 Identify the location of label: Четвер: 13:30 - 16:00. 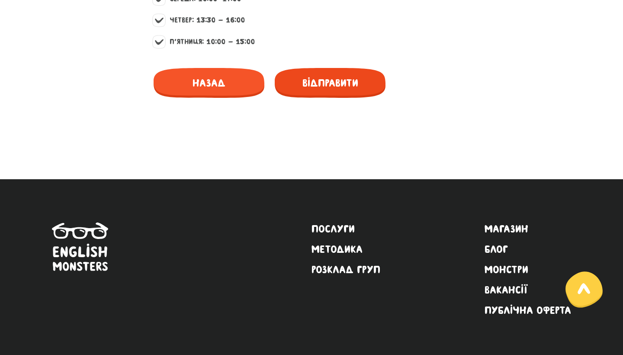
(203, 20).